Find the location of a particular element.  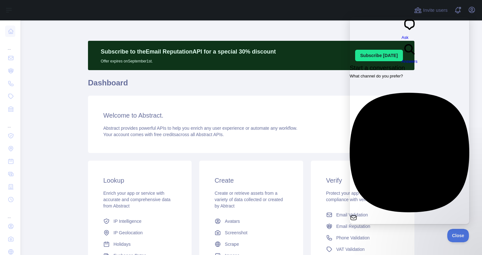

span: Invite users is located at coordinates (435, 10).